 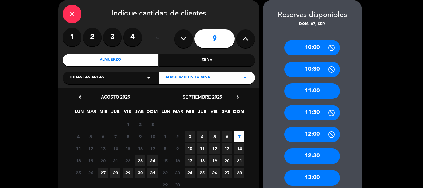 I want to click on div: 12:30, so click(x=312, y=156).